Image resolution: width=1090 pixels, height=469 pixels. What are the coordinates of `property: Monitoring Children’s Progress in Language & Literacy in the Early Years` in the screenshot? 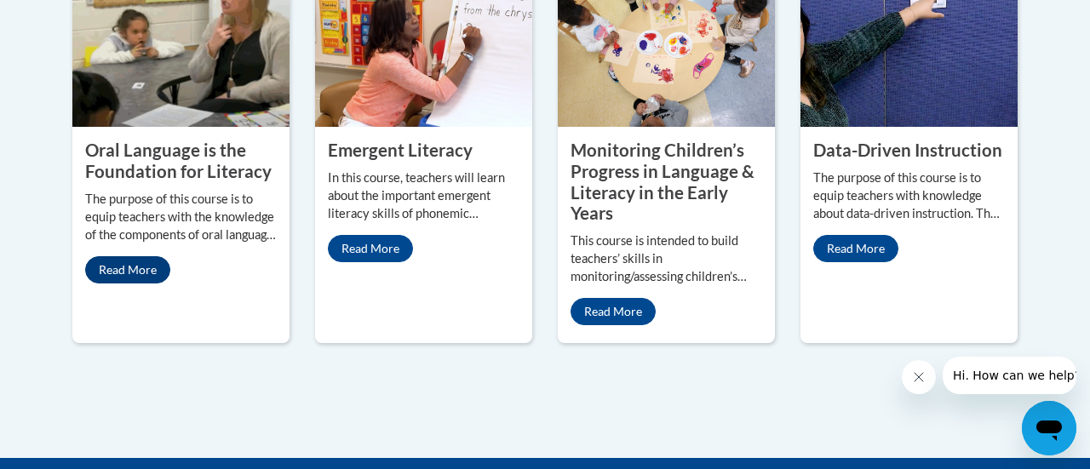 It's located at (663, 181).